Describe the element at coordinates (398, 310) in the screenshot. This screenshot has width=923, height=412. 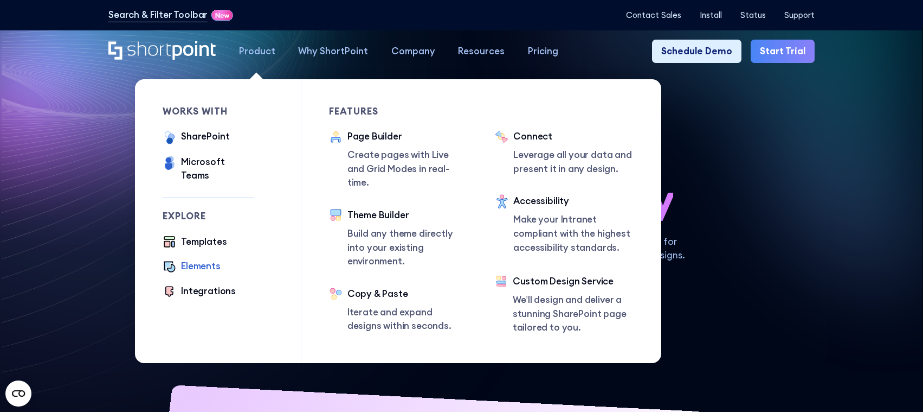
I see `a: Copy & PasteIterate and expand designs within seconds.` at that location.